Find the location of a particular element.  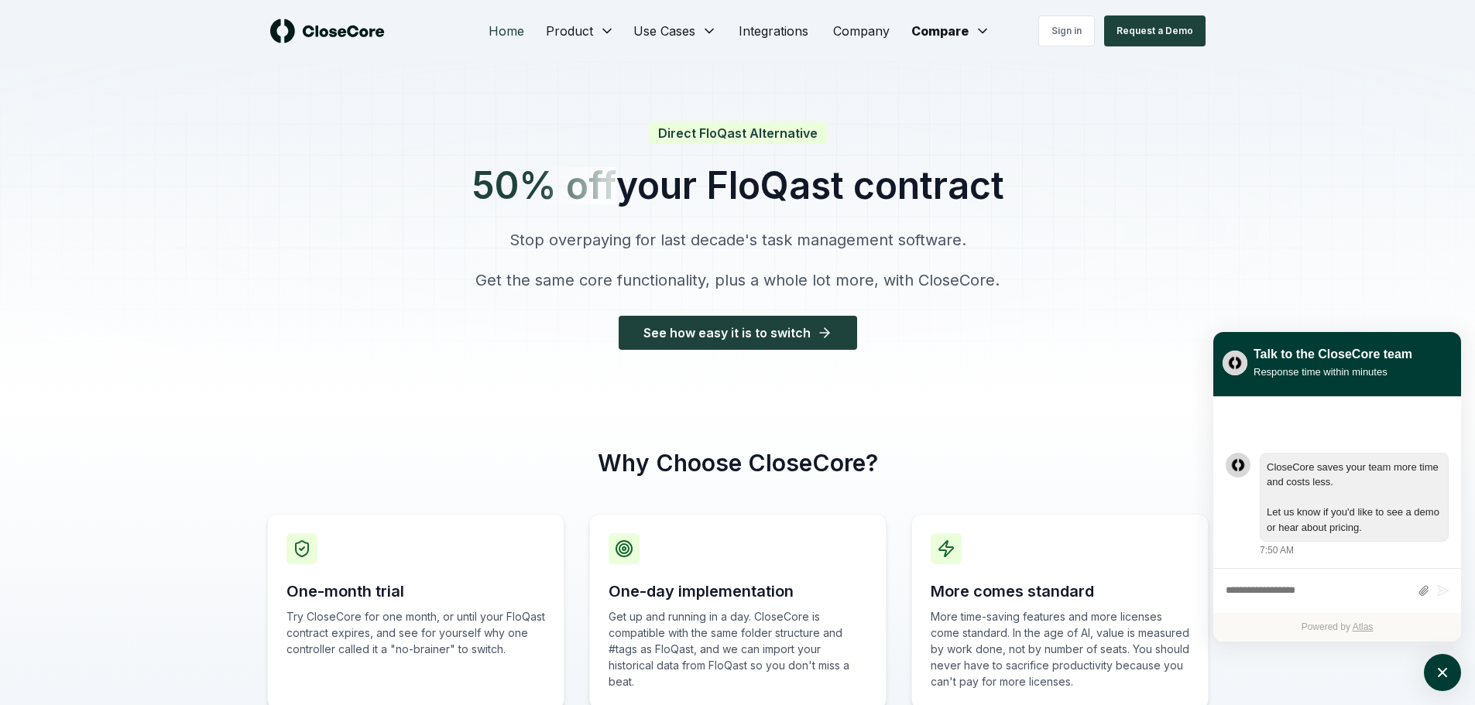

div: atlas-message-author-avatar is located at coordinates (1238, 465).